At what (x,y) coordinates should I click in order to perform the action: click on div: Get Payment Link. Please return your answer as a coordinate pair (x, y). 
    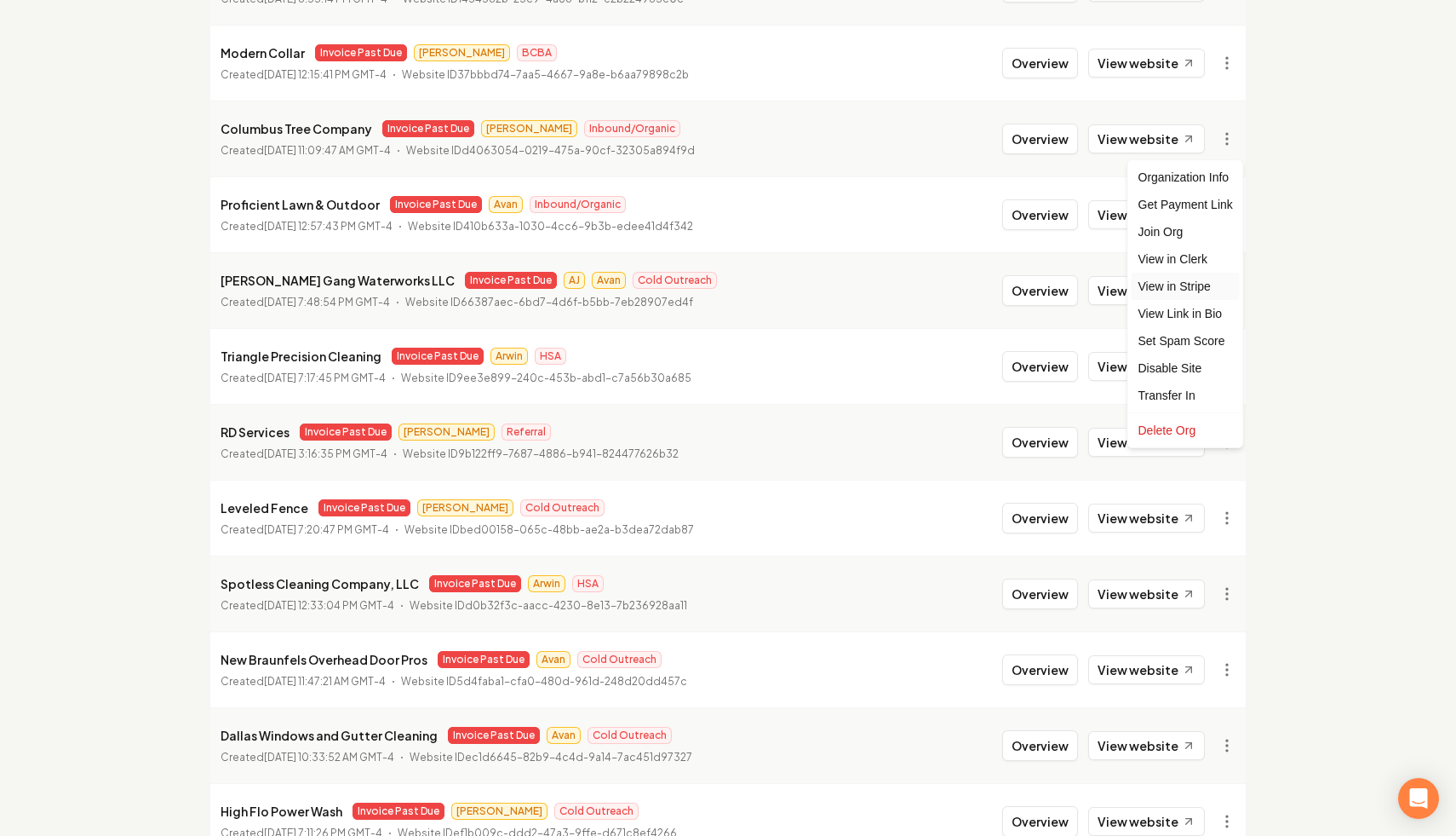
    Looking at the image, I should click on (1185, 204).